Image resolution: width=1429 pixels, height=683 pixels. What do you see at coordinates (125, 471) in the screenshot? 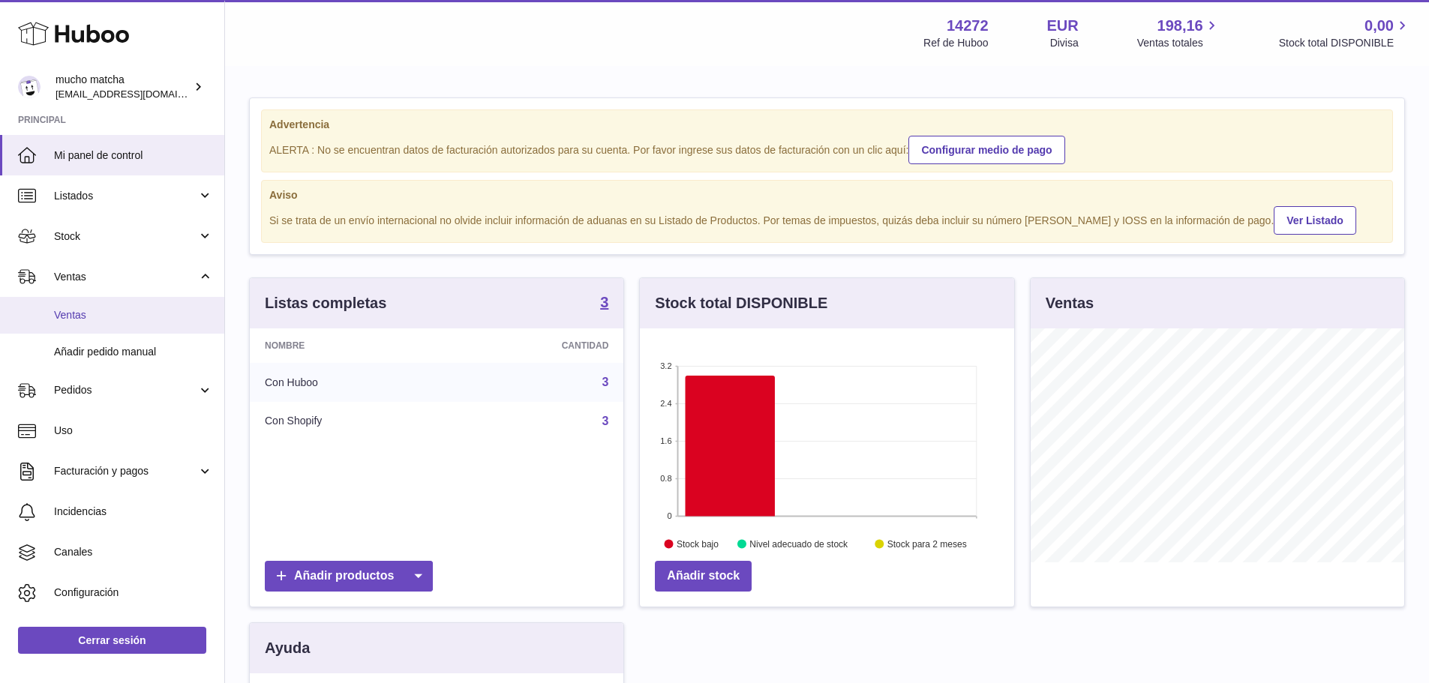
I see `span: Facturación y pagos` at bounding box center [125, 471].